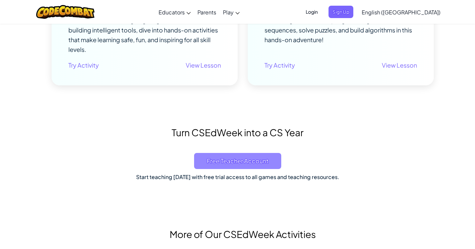 This screenshot has height=249, width=475. What do you see at coordinates (65, 12) in the screenshot?
I see `img: CodeCombat logo` at bounding box center [65, 12].